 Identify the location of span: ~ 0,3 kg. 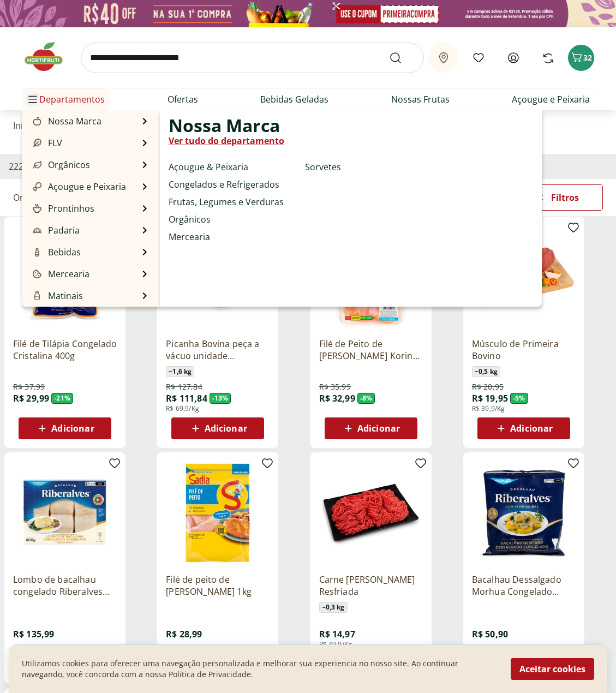
(333, 607).